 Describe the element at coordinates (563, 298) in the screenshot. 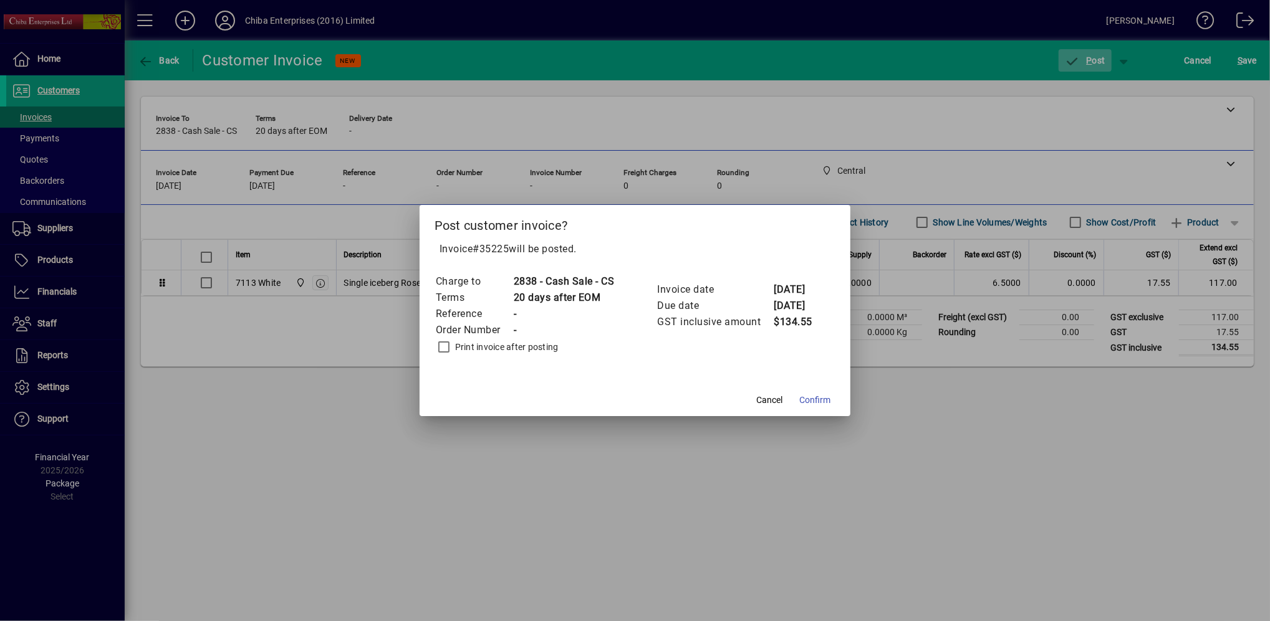

I see `td: 20 days after EOM` at that location.